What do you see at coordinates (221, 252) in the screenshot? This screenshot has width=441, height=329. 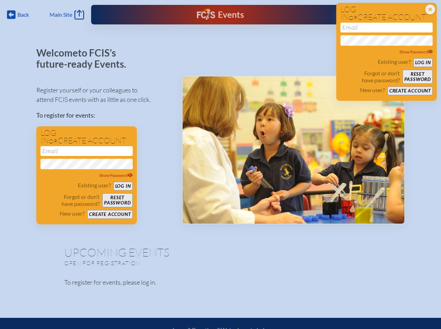 I see `h1: Upcoming Events` at bounding box center [221, 252].